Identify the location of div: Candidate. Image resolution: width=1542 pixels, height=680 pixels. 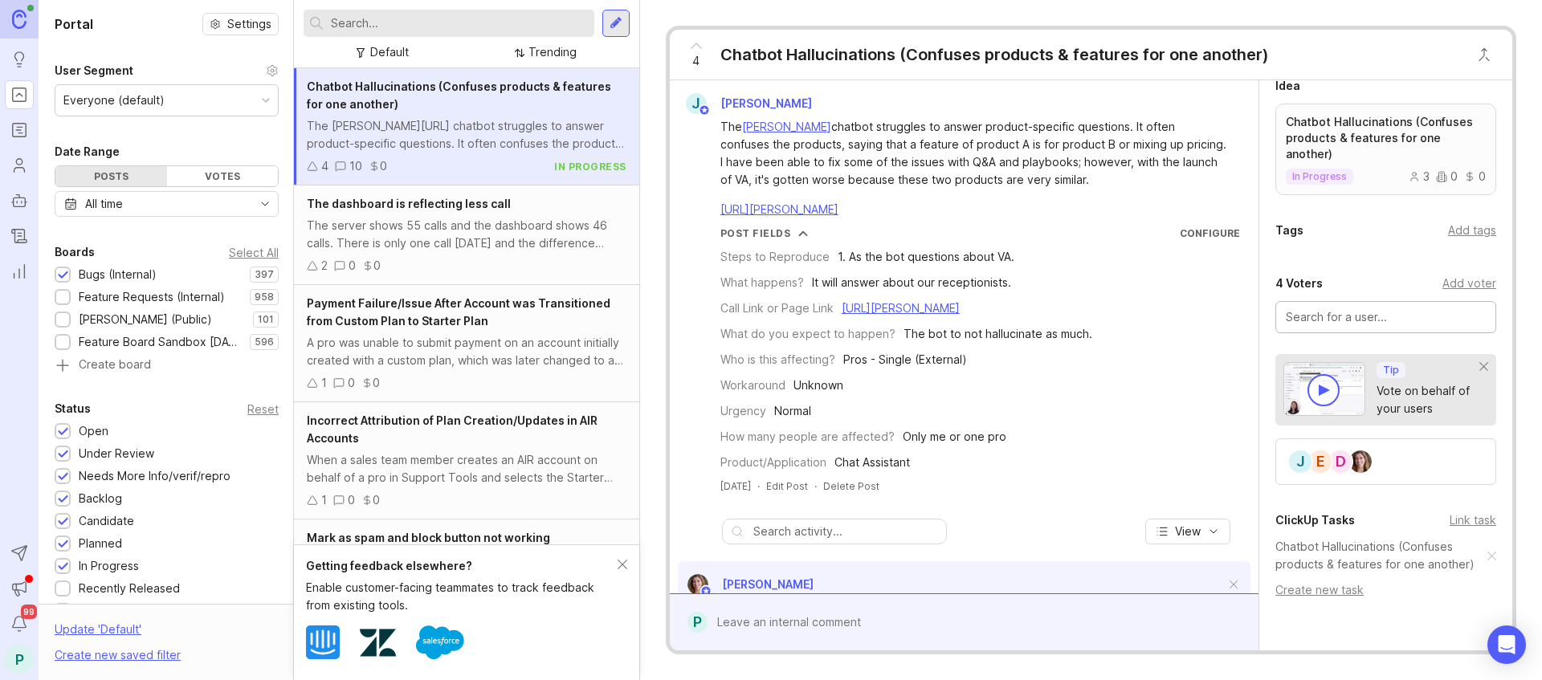
(106, 521).